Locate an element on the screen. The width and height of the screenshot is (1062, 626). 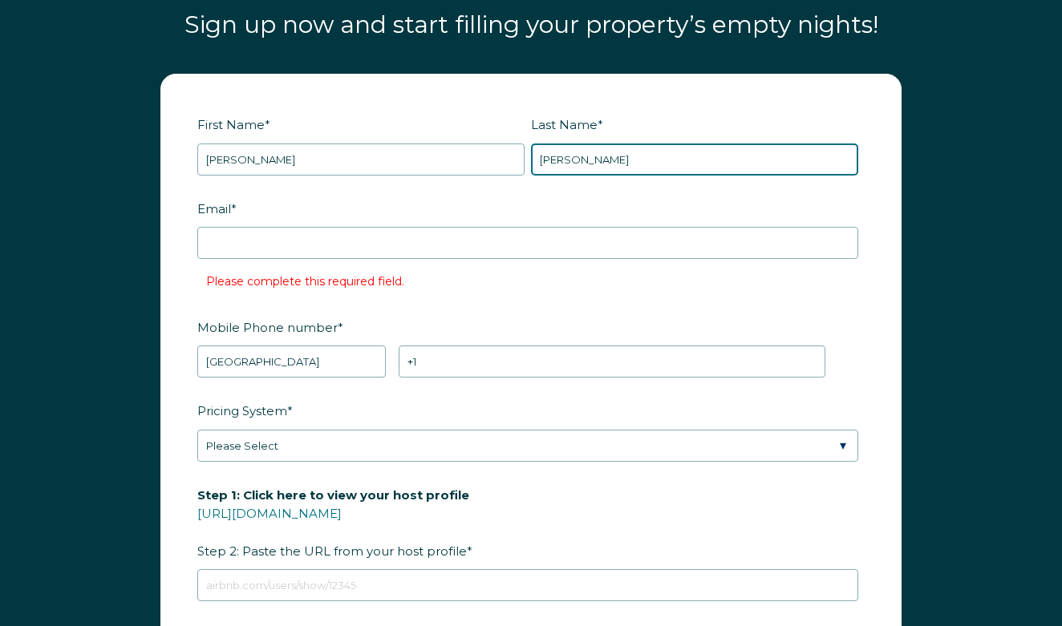
span: First Name is located at coordinates (231, 124).